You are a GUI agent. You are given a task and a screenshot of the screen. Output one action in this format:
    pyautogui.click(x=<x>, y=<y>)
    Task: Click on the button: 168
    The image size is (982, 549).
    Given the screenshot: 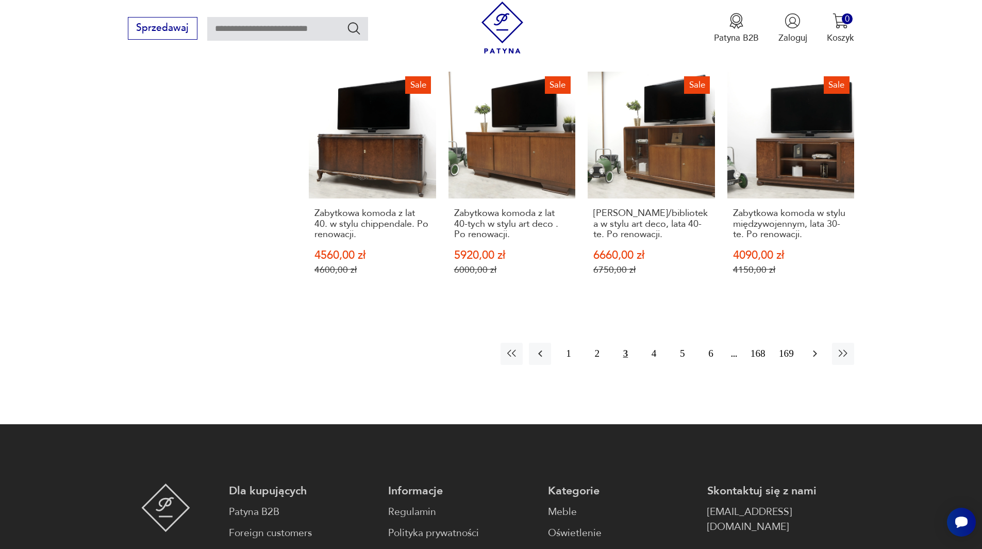 What is the action you would take?
    pyautogui.click(x=758, y=354)
    